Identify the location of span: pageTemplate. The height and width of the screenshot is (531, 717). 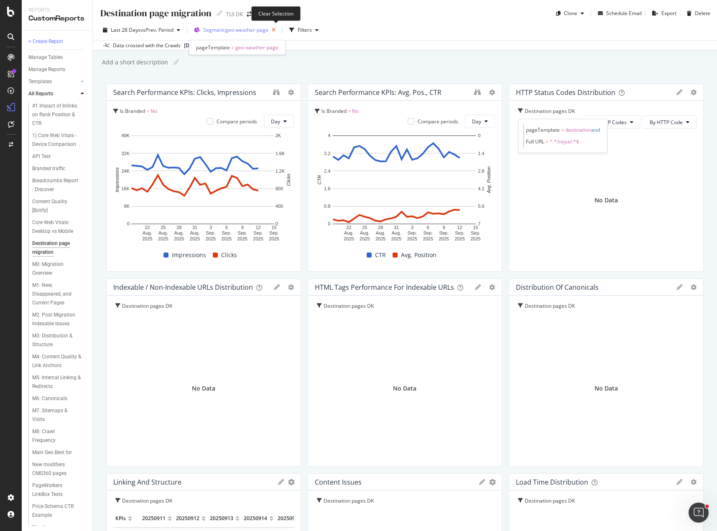
(542, 130).